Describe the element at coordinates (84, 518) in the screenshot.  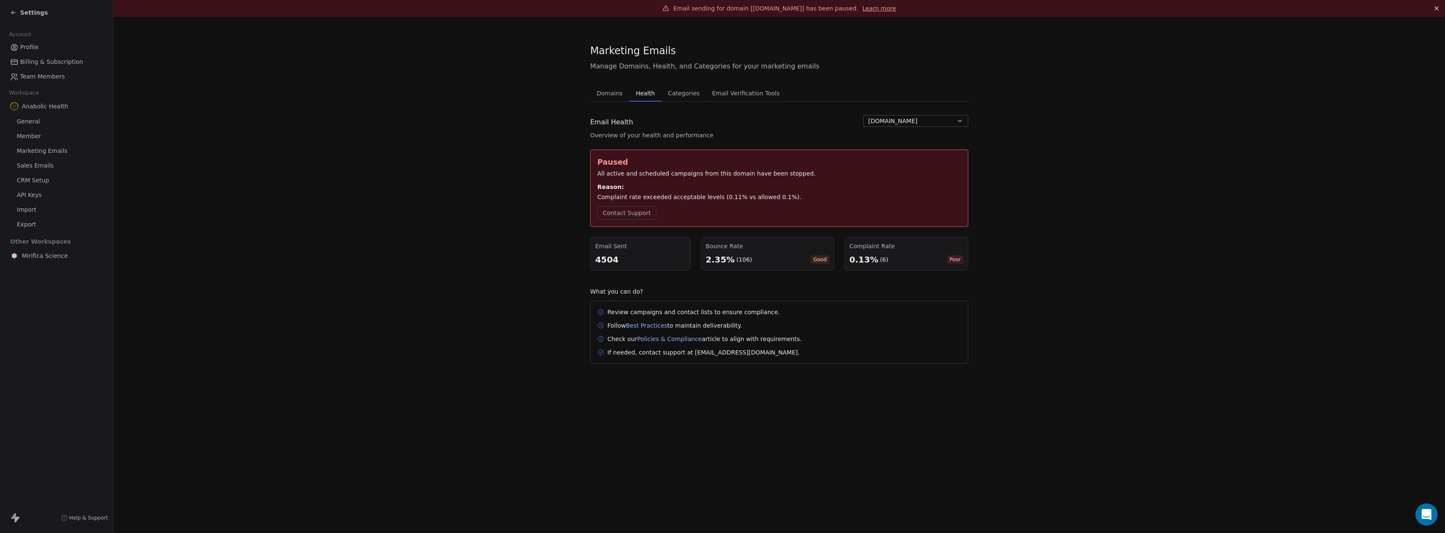
I see `a: Help & Support` at that location.